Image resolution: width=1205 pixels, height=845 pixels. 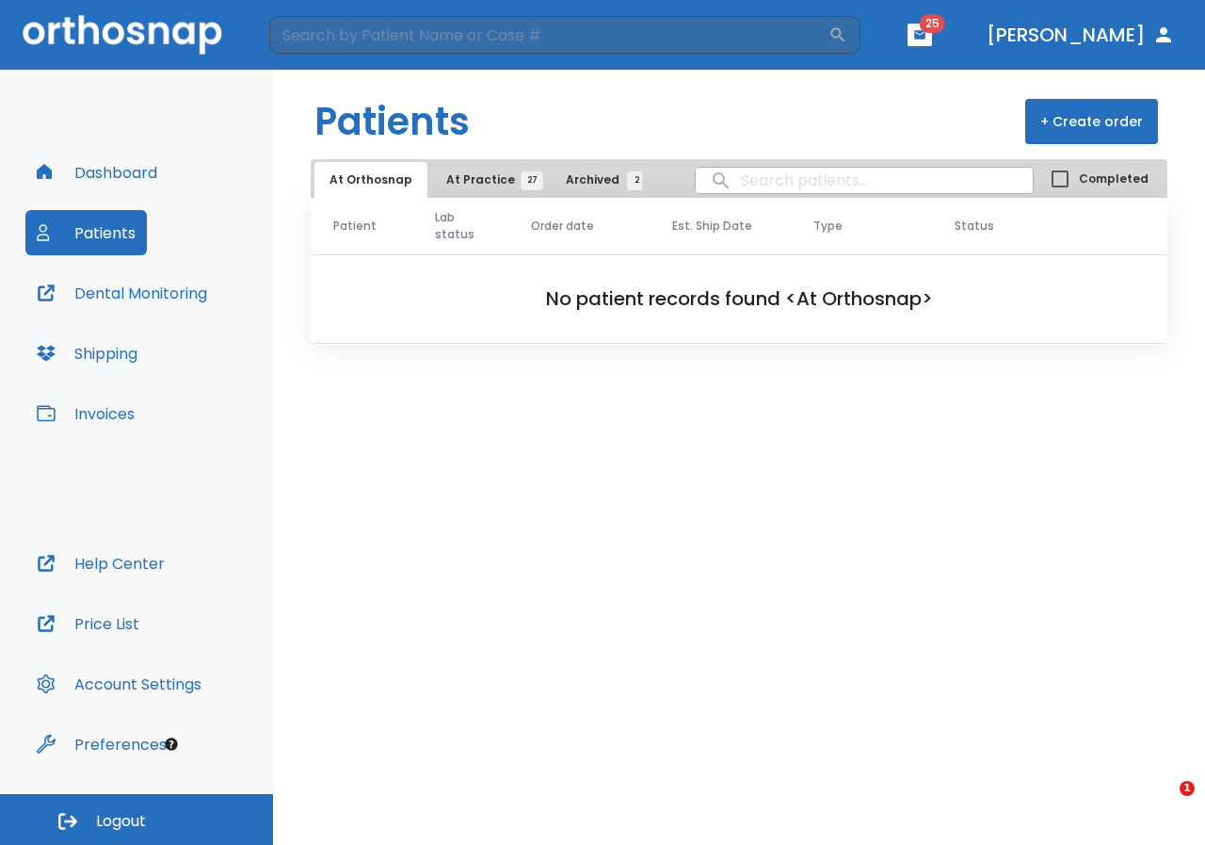 What do you see at coordinates (122, 34) in the screenshot?
I see `img: Orthosnap` at bounding box center [122, 34].